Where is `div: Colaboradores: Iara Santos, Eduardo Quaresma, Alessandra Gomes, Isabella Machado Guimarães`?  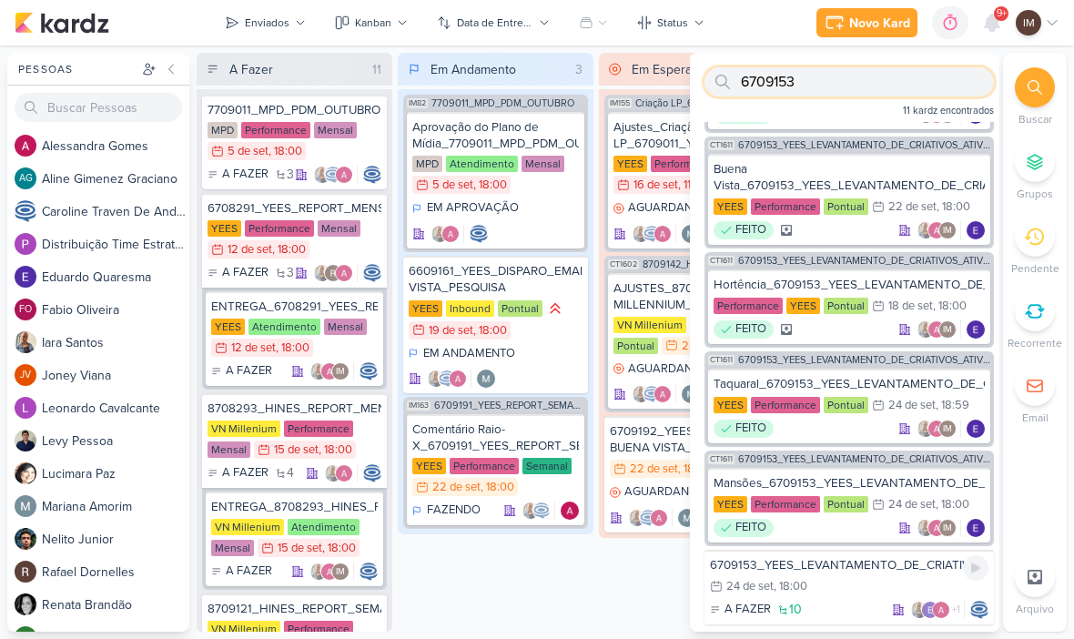
div: Colaboradores: Iara Santos, Eduardo Quaresma, Alessandra Gomes, Isabella Machado Guimarães is located at coordinates (937, 610).